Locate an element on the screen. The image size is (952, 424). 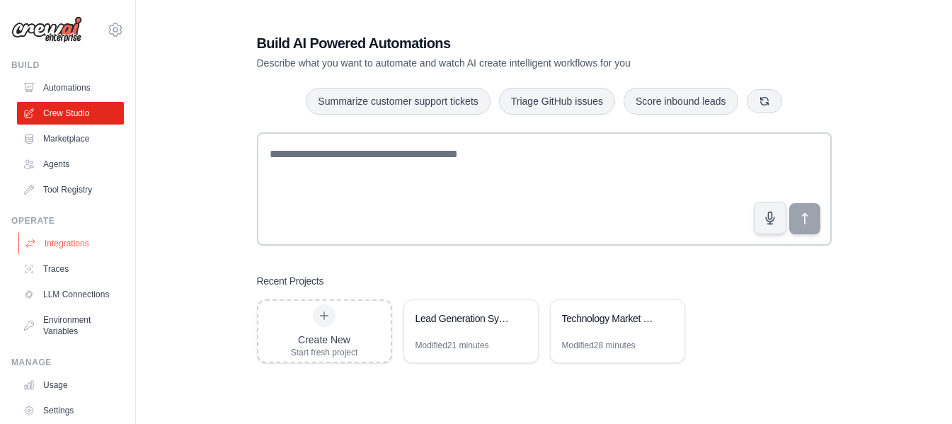
div: Technology Market Research Automation is located at coordinates (610, 319).